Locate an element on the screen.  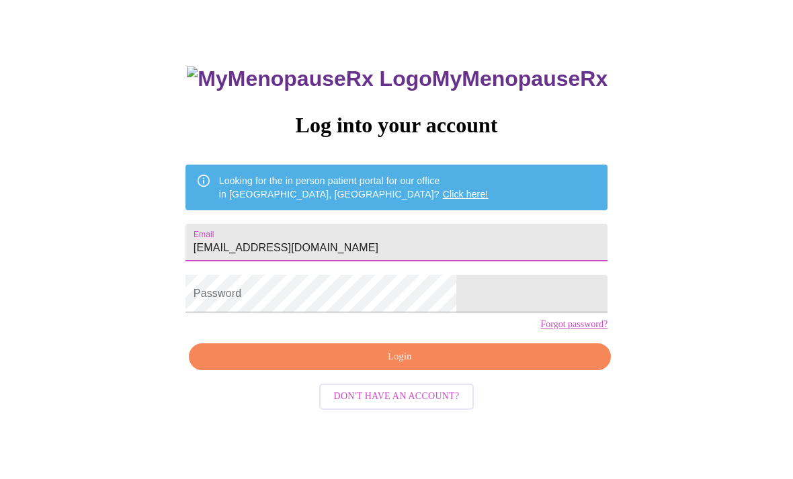
h3: MyMenopauseRx is located at coordinates (397, 79).